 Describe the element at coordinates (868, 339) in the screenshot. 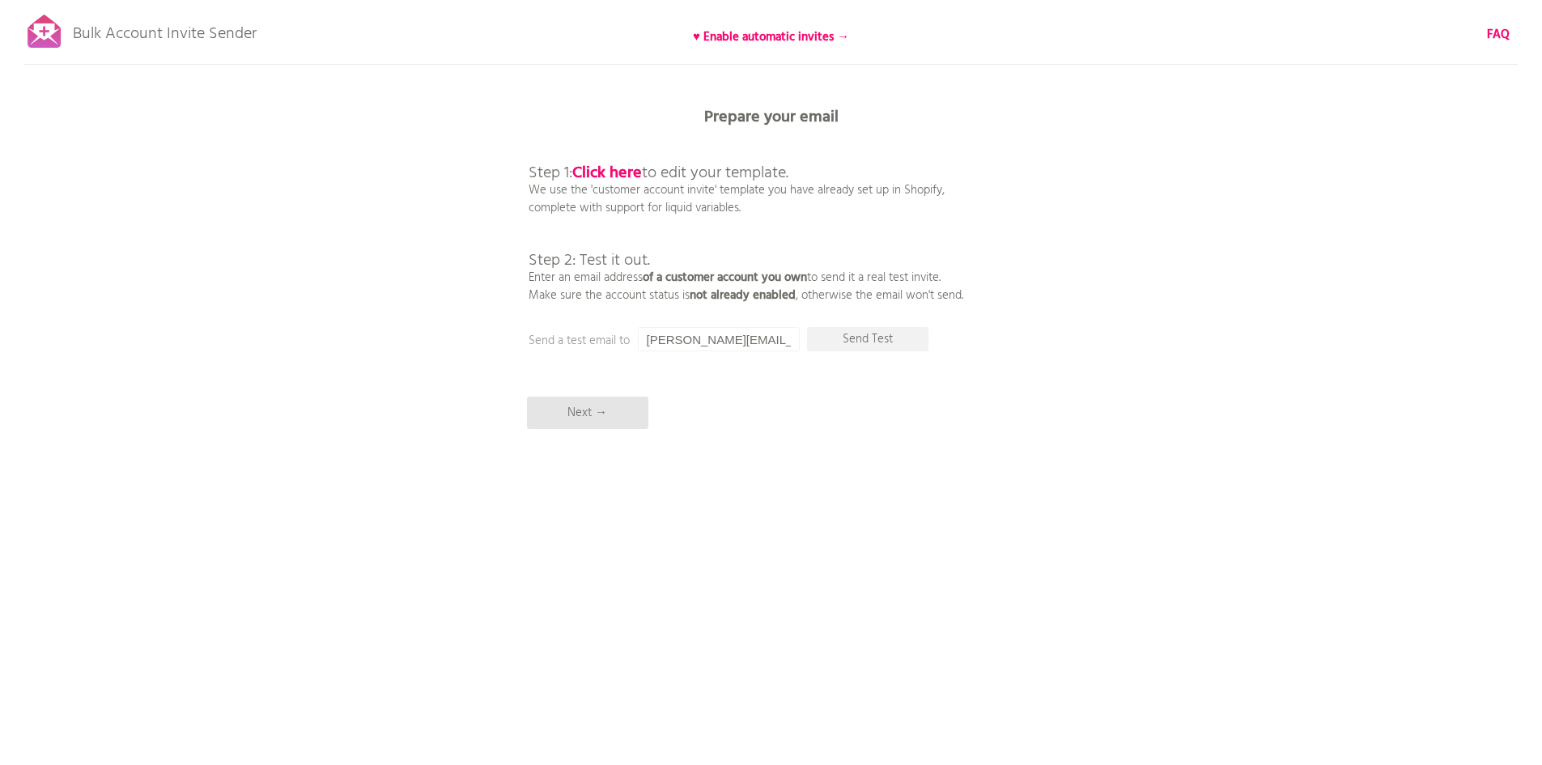

I see `p: Send Test` at that location.